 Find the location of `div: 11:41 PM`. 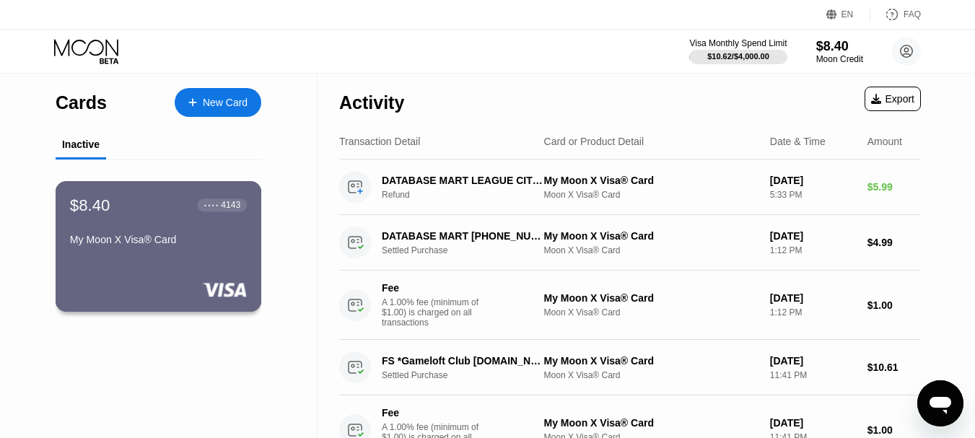

div: 11:41 PM is located at coordinates (813, 375).